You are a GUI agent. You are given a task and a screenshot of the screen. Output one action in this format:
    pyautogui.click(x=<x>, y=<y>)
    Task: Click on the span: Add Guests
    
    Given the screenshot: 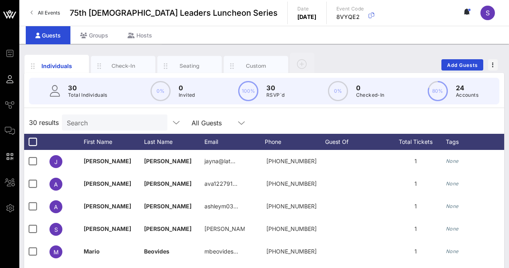 What is the action you would take?
    pyautogui.click(x=463, y=65)
    